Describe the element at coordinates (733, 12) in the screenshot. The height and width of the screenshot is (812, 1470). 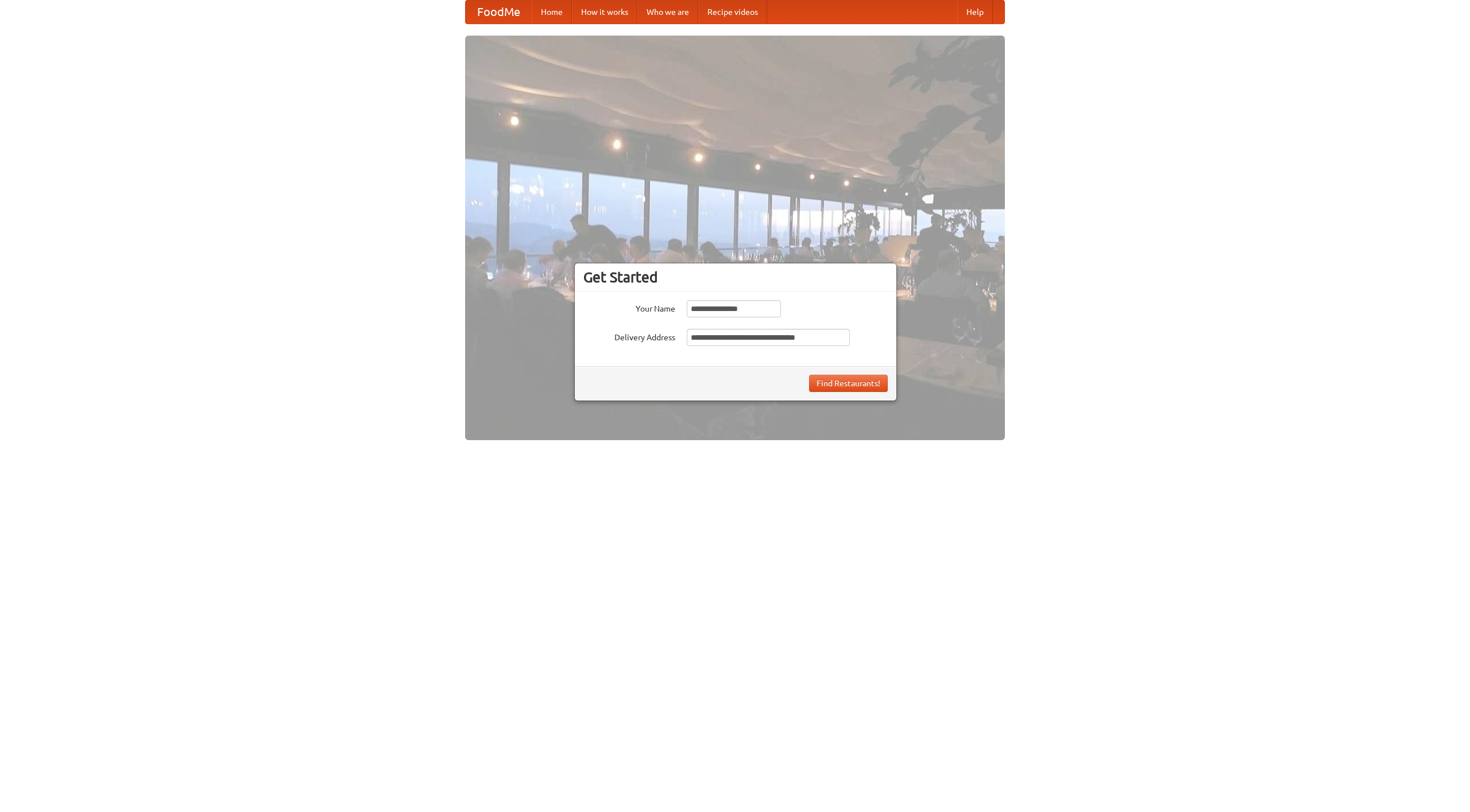
I see `a: Recipe videos` at that location.